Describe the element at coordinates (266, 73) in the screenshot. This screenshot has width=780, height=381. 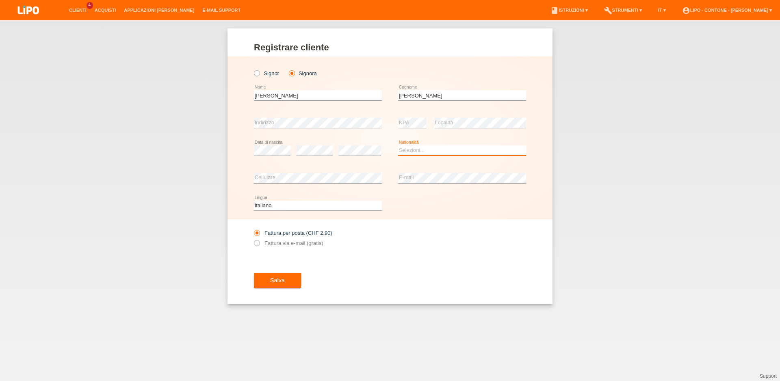
I see `label: Signor` at that location.